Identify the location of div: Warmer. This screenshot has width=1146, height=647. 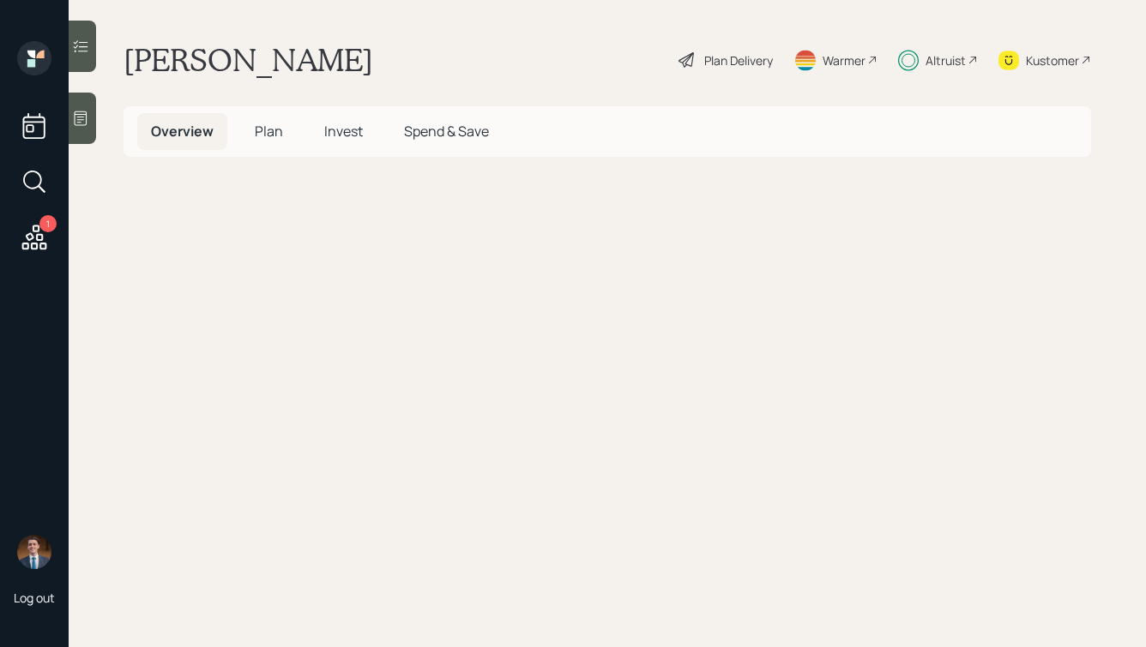
(844, 60).